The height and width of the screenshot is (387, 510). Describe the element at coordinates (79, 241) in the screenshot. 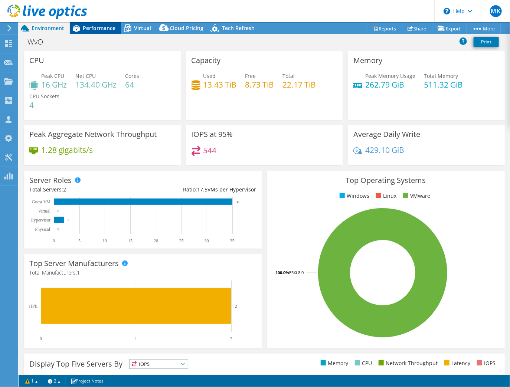

I see `text: 5` at that location.